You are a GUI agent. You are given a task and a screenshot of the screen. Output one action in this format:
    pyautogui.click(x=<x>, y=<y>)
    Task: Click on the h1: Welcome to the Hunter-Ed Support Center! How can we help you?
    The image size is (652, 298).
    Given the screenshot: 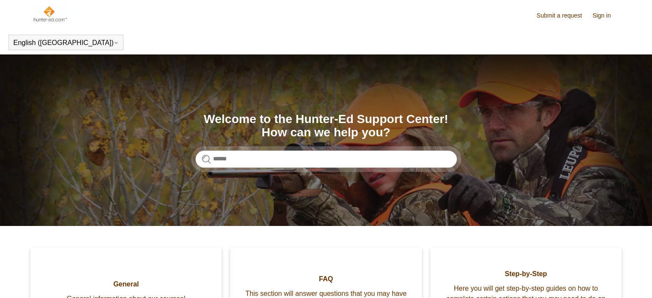 What is the action you would take?
    pyautogui.click(x=326, y=126)
    